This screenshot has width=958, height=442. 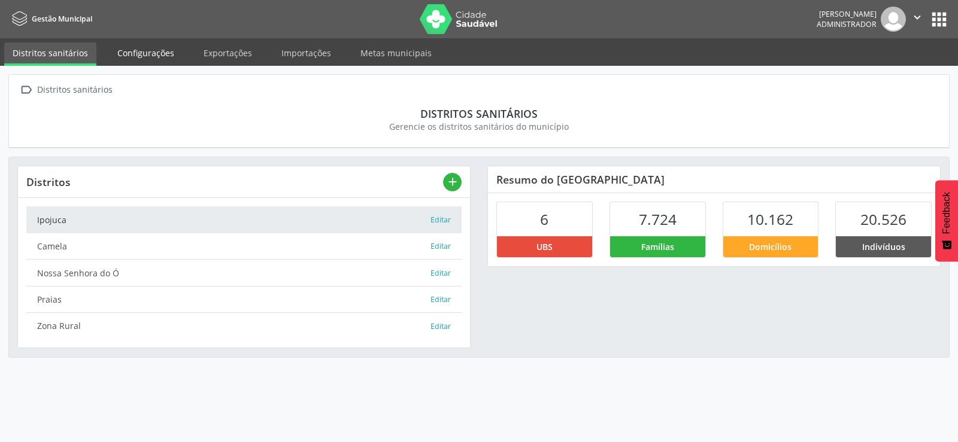 I want to click on a: Praias Editar, so click(x=244, y=300).